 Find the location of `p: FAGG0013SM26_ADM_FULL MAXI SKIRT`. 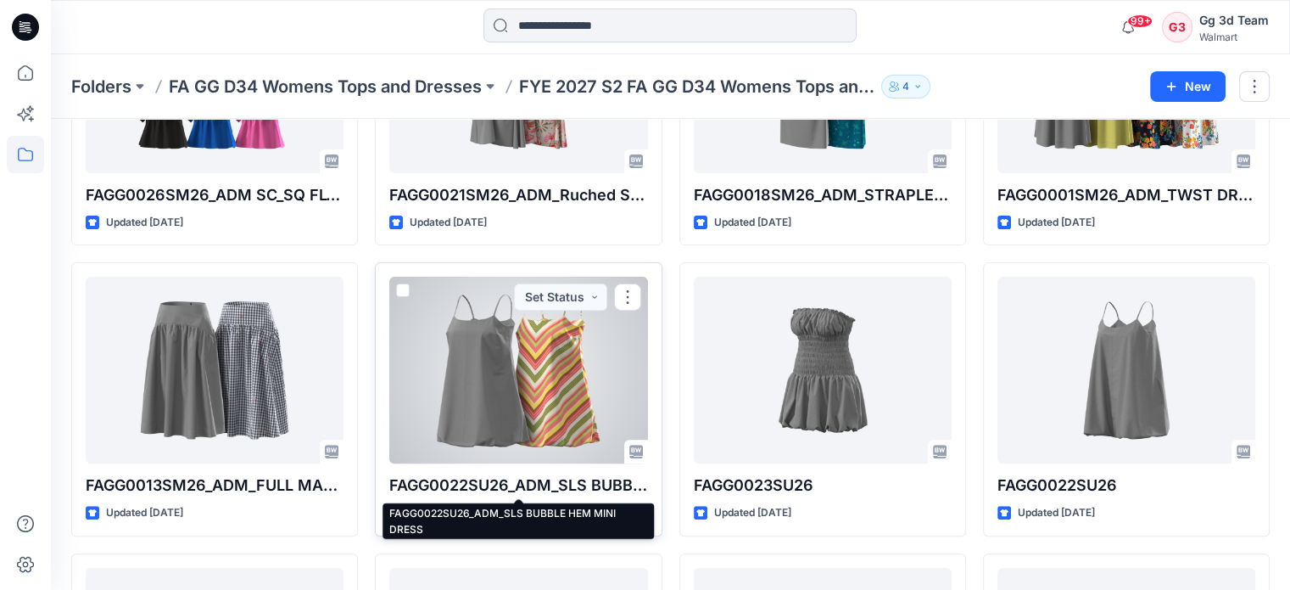

p: FAGG0013SM26_ADM_FULL MAXI SKIRT is located at coordinates (215, 485).